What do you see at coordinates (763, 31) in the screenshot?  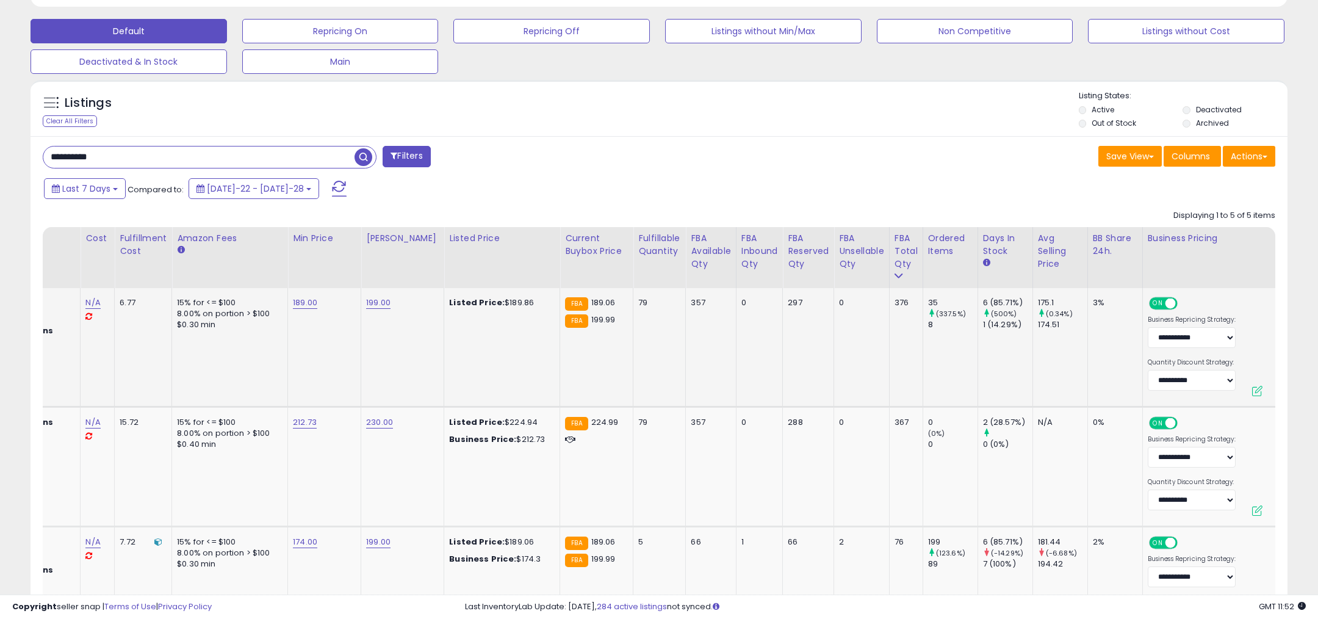 I see `button: Listings without Min/Max` at bounding box center [763, 31].